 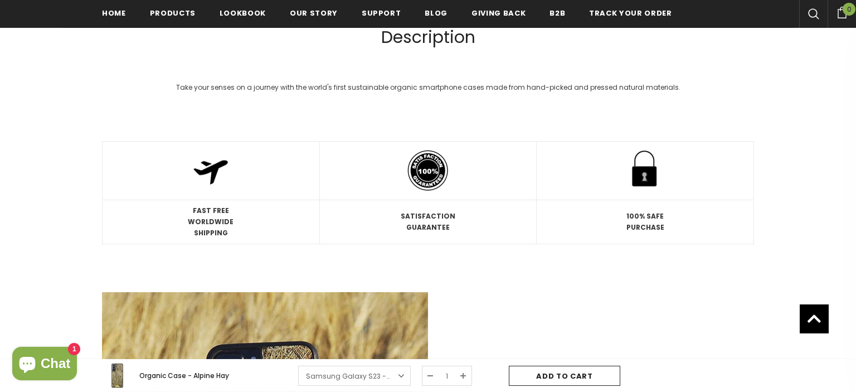 What do you see at coordinates (645, 216) in the screenshot?
I see `strong: 100% SAFE` at bounding box center [645, 216].